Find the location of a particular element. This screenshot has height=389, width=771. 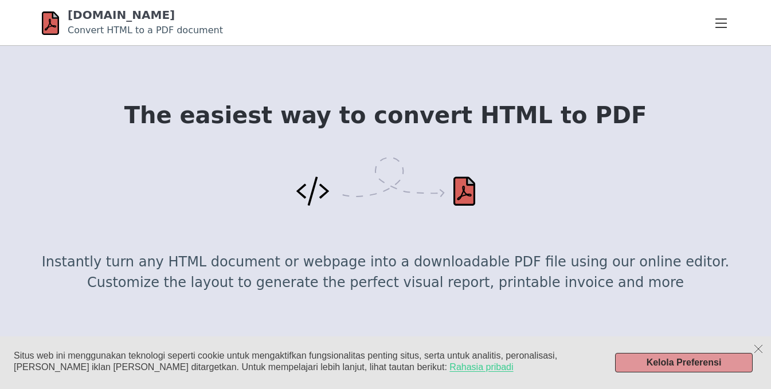

img: Convert HTML to PDF is located at coordinates (386, 182).